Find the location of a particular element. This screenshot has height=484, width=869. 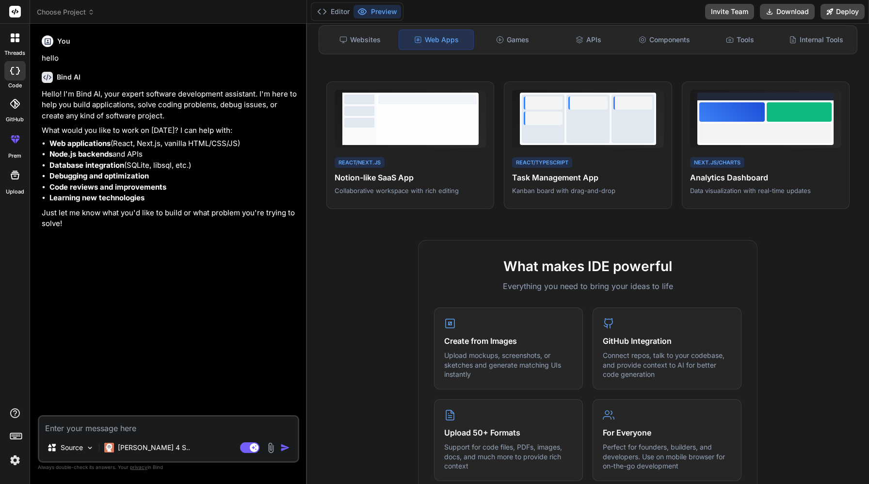

label: code is located at coordinates (15, 85).